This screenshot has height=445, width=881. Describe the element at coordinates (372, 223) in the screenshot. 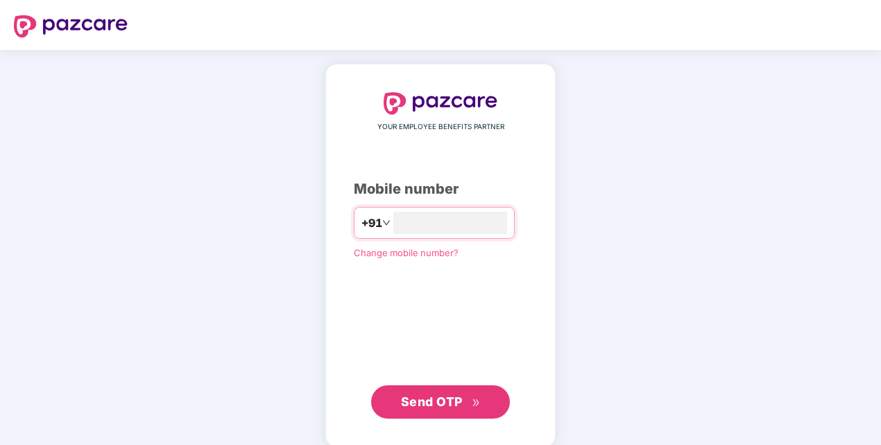

I see `span: +91` at that location.